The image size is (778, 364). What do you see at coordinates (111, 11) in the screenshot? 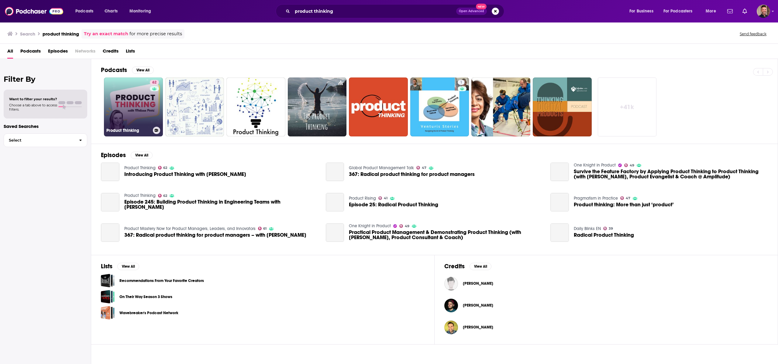
I see `span: Charts` at bounding box center [111, 11].